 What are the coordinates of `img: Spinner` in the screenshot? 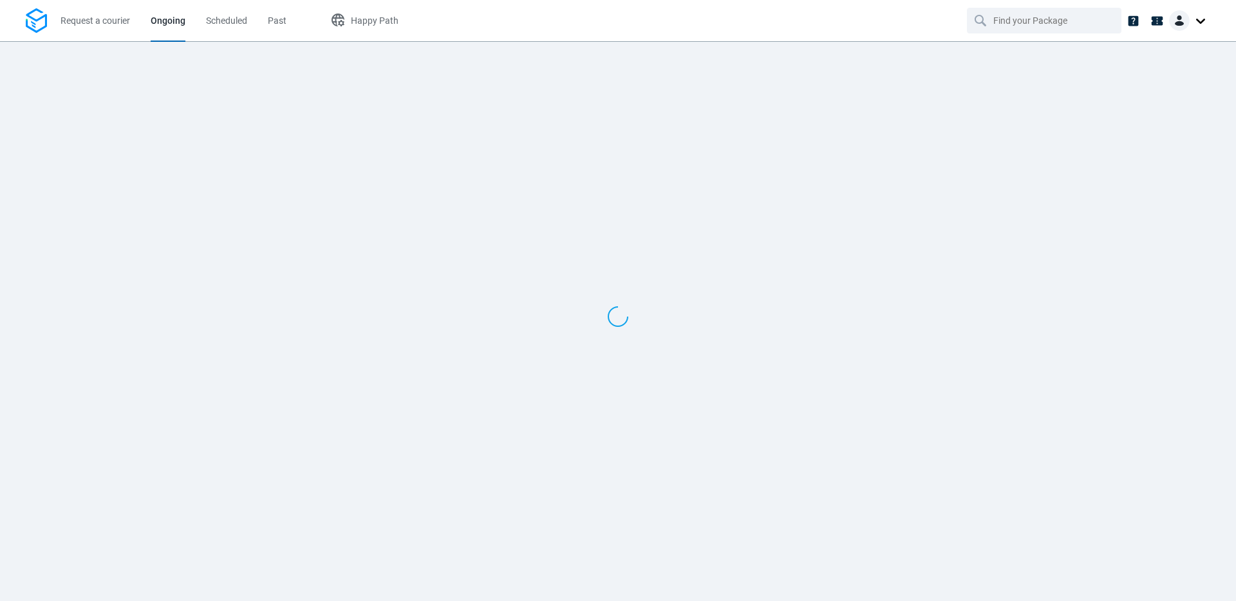 It's located at (618, 317).